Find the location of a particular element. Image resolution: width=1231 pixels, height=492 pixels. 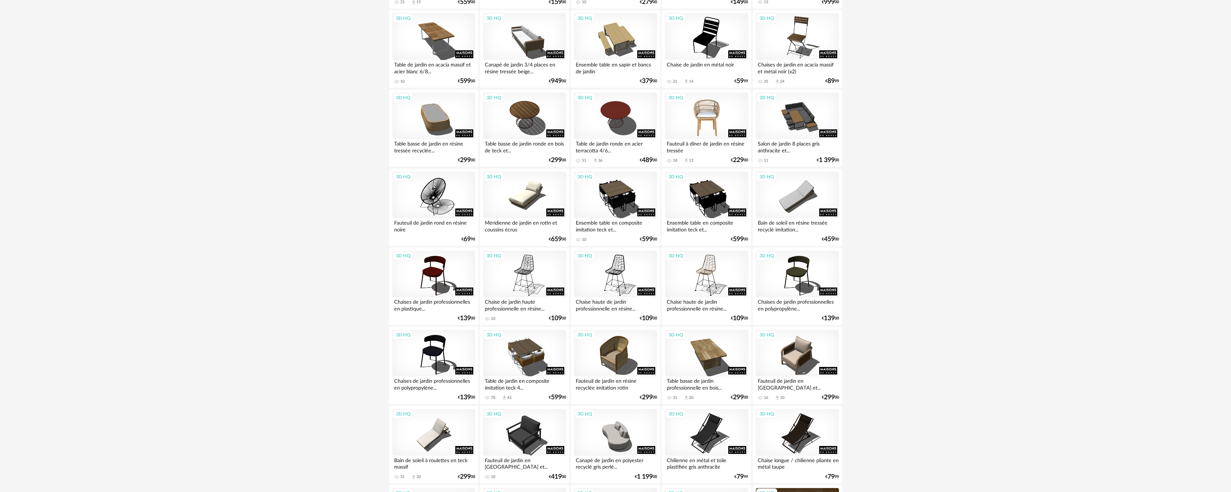

div: Ensemble table en composite imitation teck et... is located at coordinates (706, 225).